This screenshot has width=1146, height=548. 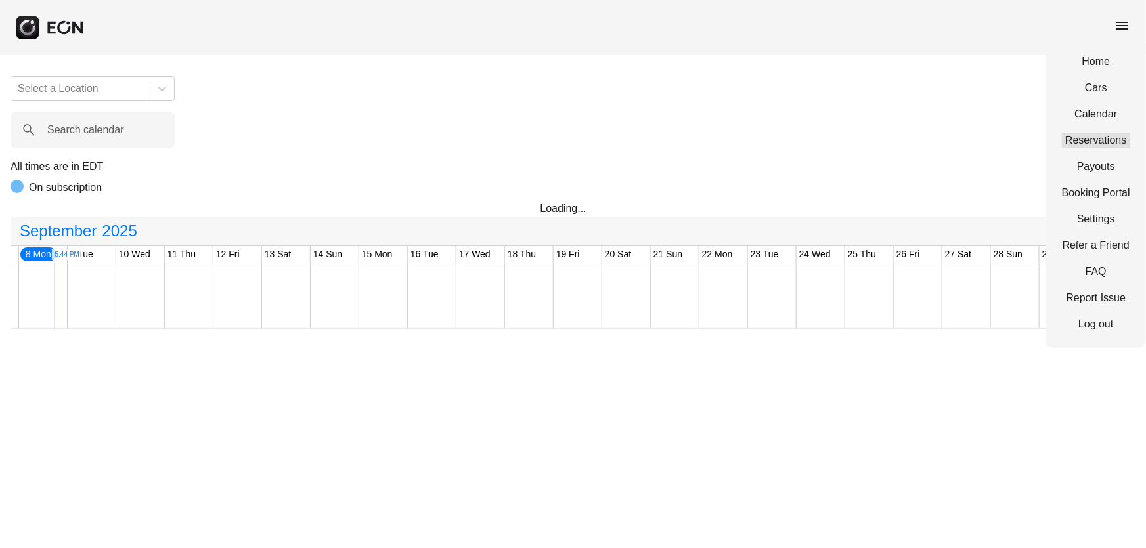 What do you see at coordinates (328, 254) in the screenshot?
I see `div: 14 Sun` at bounding box center [328, 254].